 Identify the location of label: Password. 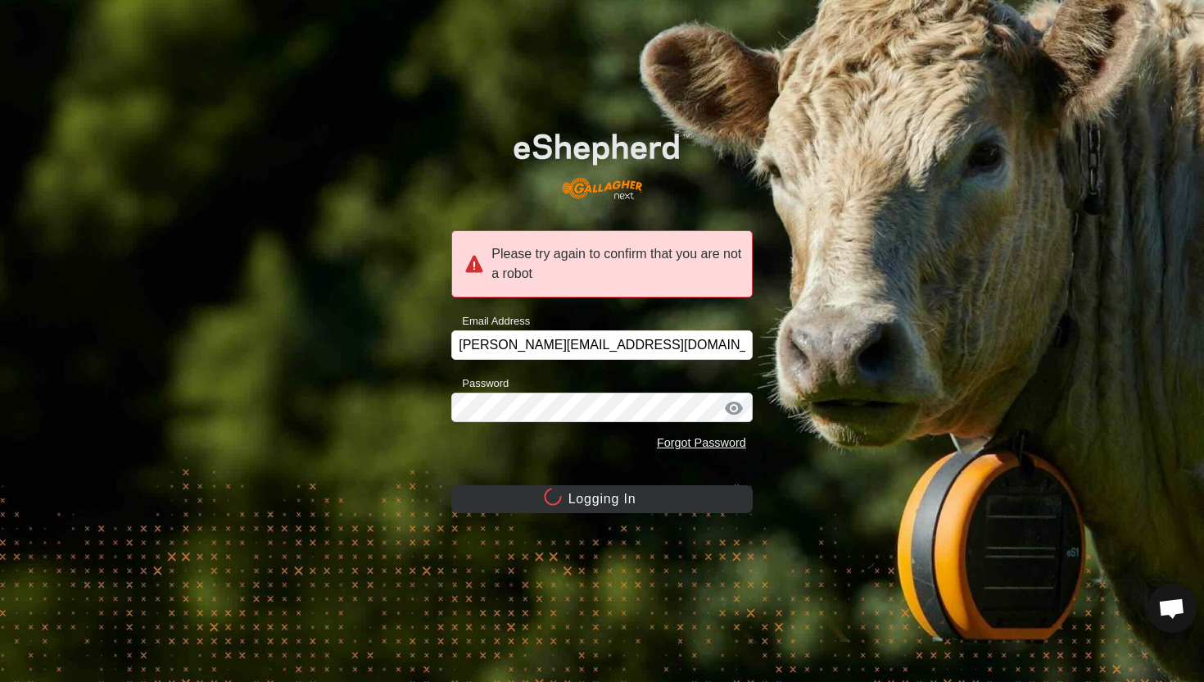
(480, 383).